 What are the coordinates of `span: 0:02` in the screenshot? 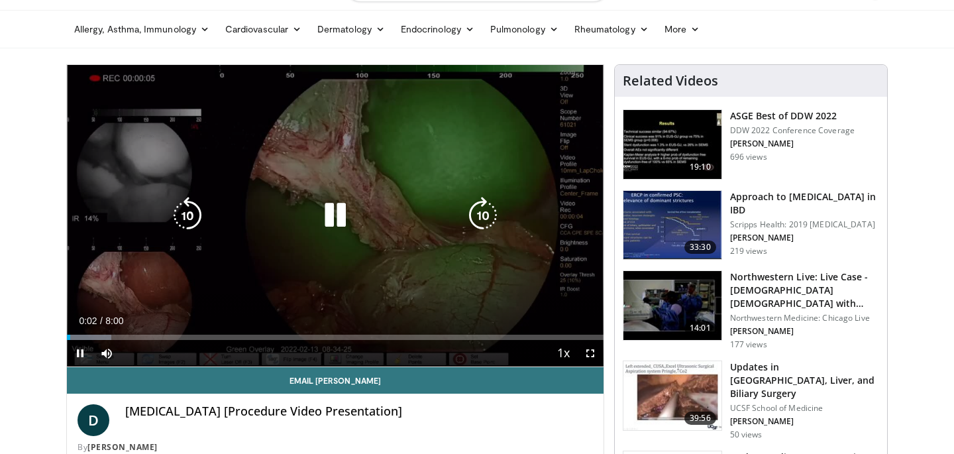 It's located at (87, 321).